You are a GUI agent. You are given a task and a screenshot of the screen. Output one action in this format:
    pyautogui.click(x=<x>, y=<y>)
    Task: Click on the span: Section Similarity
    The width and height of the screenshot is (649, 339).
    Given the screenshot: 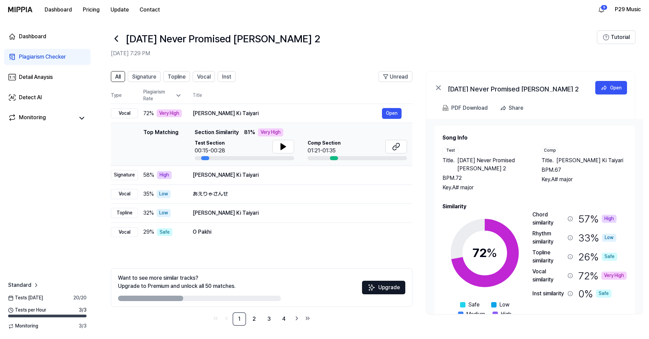 What is the action you would take?
    pyautogui.click(x=217, y=132)
    